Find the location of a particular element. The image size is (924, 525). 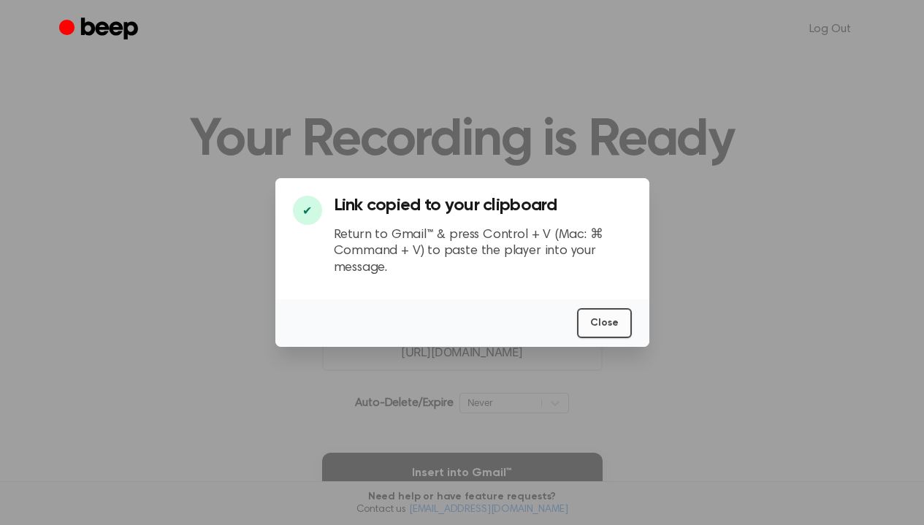

button: Close is located at coordinates (604, 323).